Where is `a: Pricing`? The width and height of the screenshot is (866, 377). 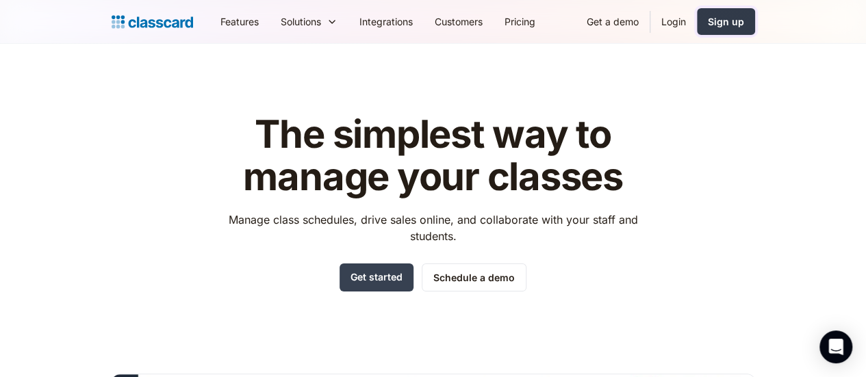
a: Pricing is located at coordinates (519, 21).